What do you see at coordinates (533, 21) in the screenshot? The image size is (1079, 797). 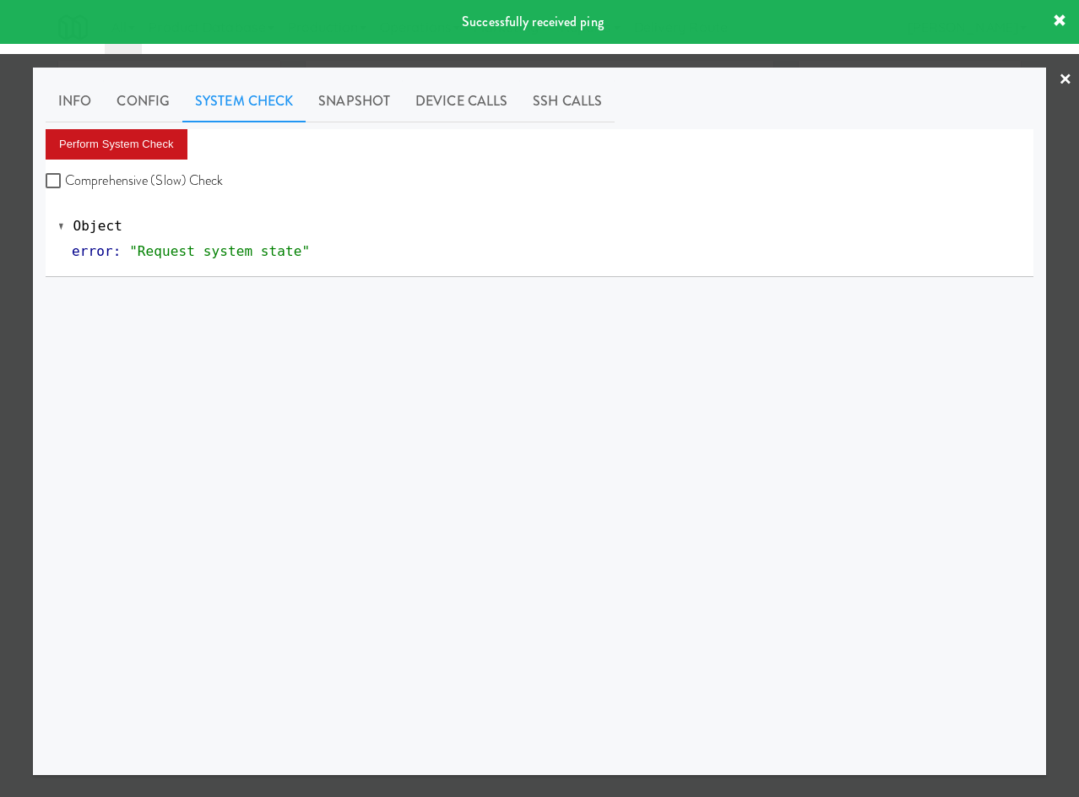 I see `span: Successfully received ping` at bounding box center [533, 21].